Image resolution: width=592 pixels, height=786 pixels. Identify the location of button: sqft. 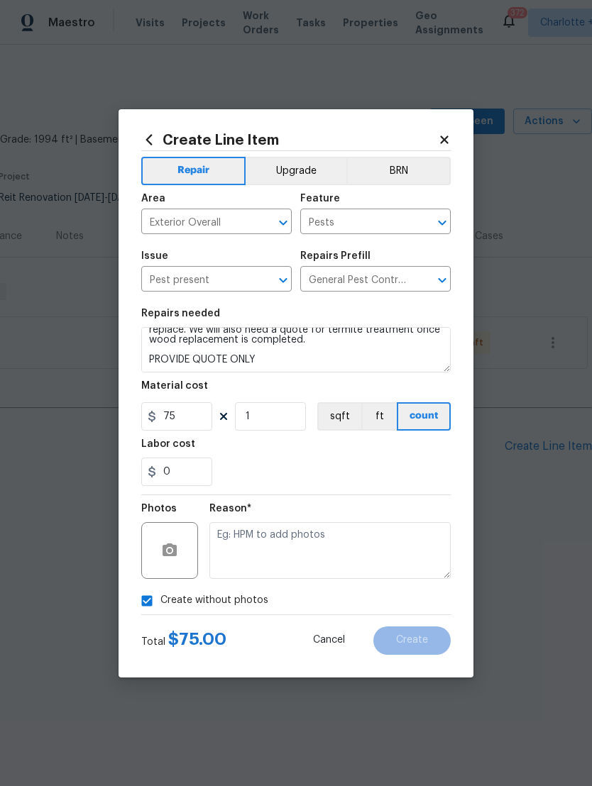
(339, 416).